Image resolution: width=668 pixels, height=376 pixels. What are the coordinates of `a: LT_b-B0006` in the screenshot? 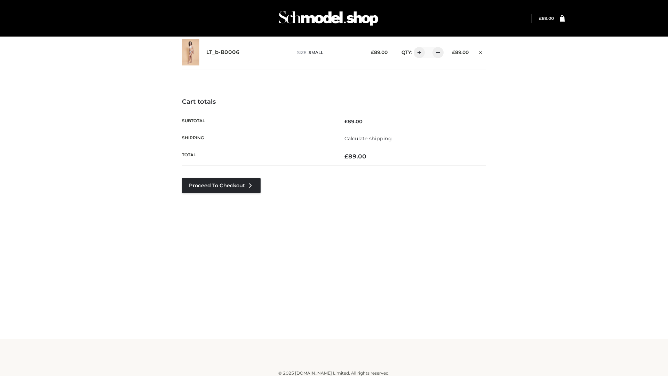 It's located at (223, 52).